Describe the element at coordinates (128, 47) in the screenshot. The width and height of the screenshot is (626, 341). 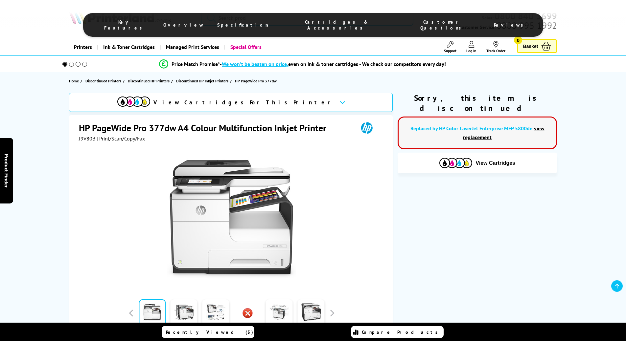
I see `a: Ink & Toner Cartridges` at that location.